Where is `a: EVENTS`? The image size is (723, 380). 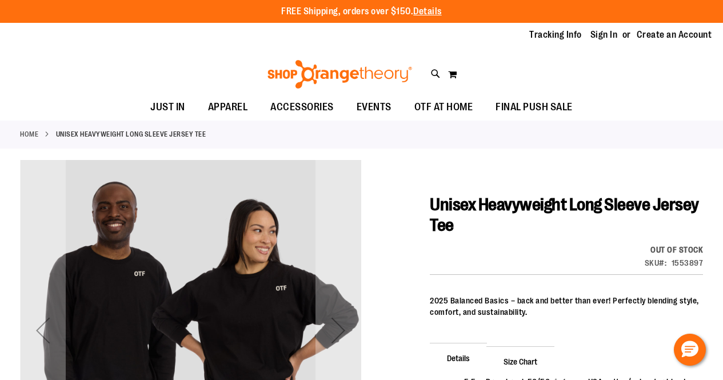 a: EVENTS is located at coordinates (374, 107).